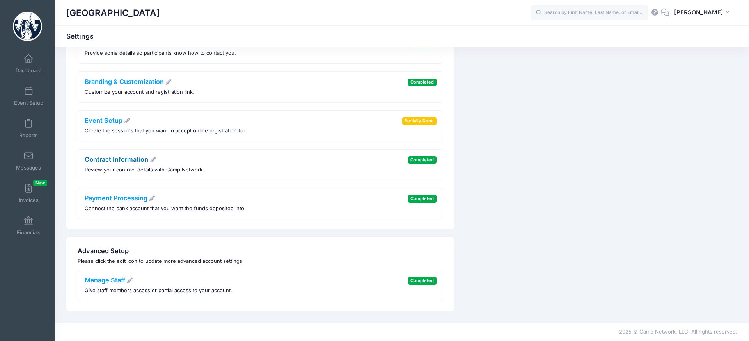  Describe the element at coordinates (28, 64) in the screenshot. I see `a: Dashboard` at that location.